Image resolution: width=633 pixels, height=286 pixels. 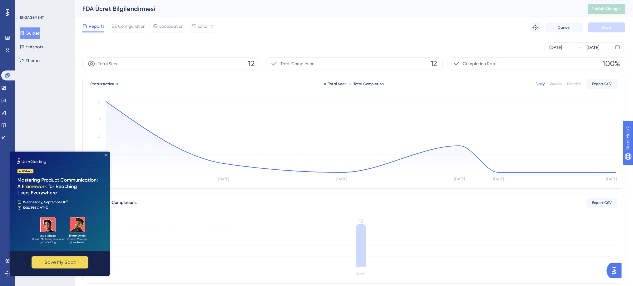 What do you see at coordinates (361, 221) in the screenshot?
I see `tspan: 12` at bounding box center [361, 221].